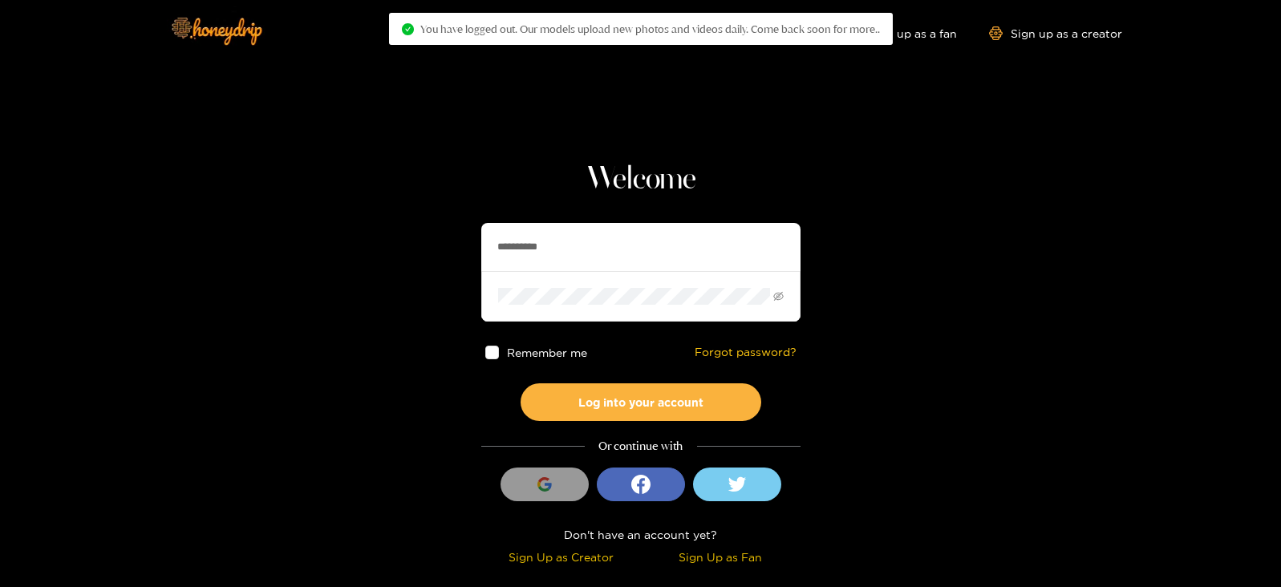 The width and height of the screenshot is (1281, 587). Describe the element at coordinates (641, 446) in the screenshot. I see `div: Or continue with` at that location.